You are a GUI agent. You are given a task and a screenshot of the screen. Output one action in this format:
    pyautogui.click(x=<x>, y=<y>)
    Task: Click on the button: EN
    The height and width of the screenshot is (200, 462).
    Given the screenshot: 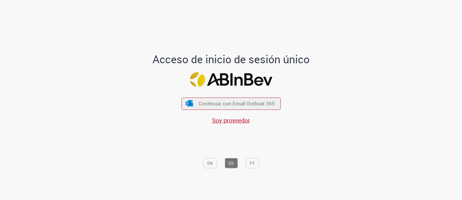 What is the action you would take?
    pyautogui.click(x=210, y=163)
    